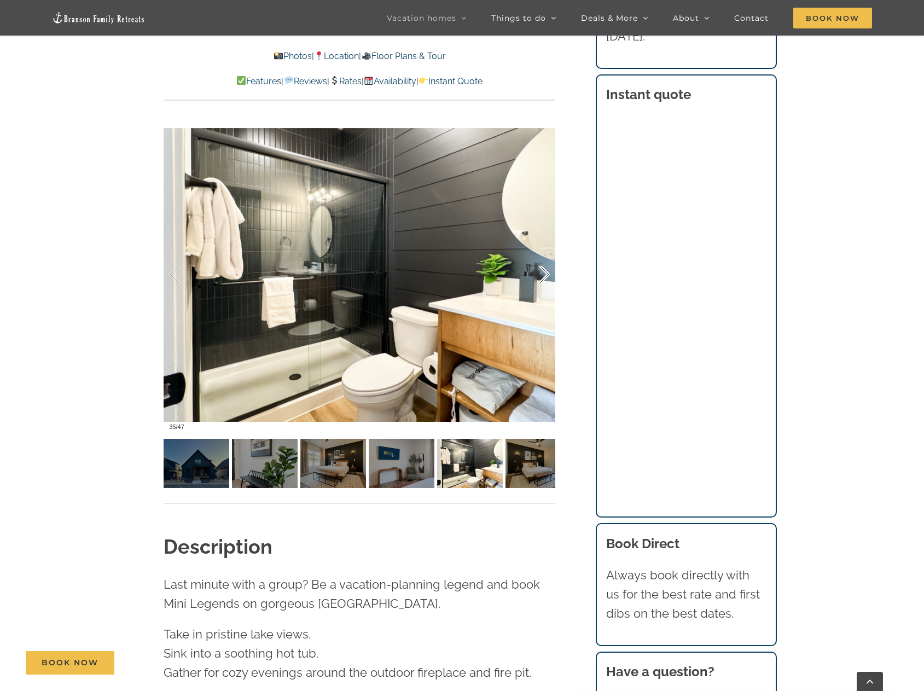 Image resolution: width=924 pixels, height=691 pixels. I want to click on a: Availability, so click(390, 81).